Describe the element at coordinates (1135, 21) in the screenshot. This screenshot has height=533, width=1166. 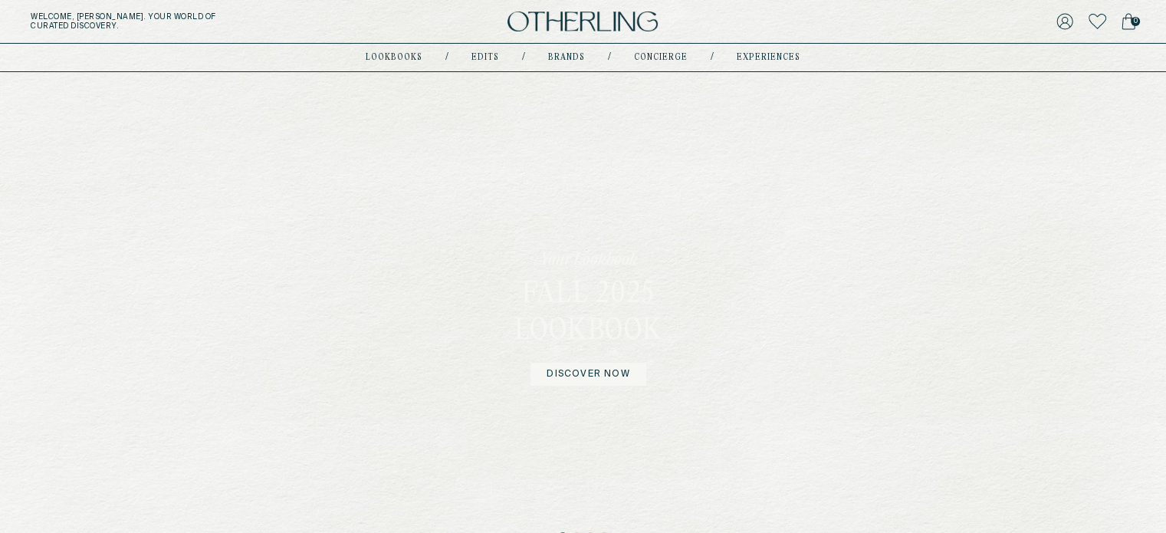
I see `span: 0` at that location.